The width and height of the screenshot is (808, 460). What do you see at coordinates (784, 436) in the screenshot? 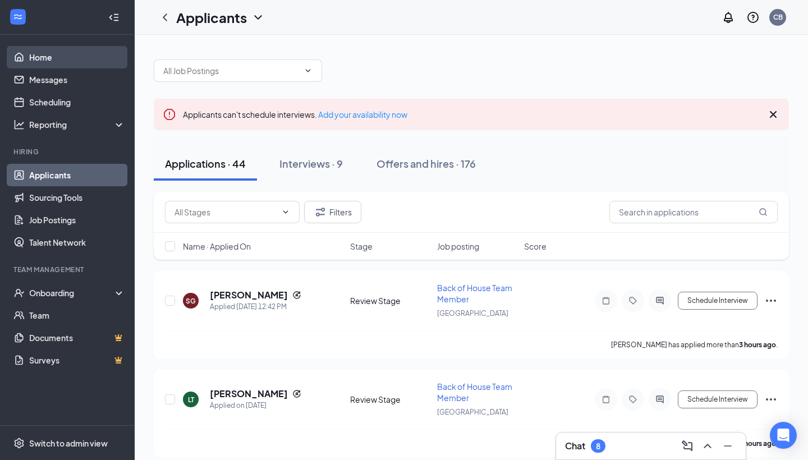
I see `div: Open Intercom Messenger` at bounding box center [784, 436].